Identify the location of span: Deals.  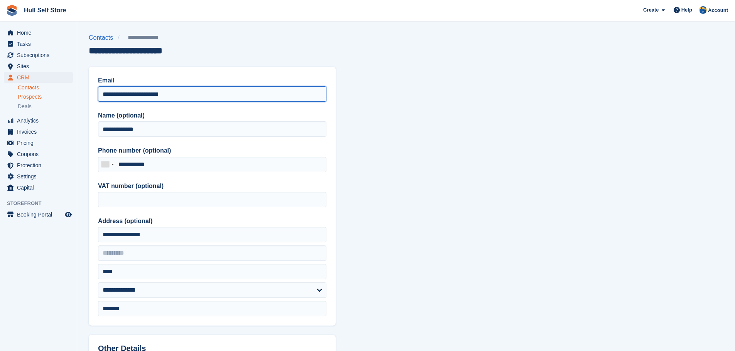
(25, 106).